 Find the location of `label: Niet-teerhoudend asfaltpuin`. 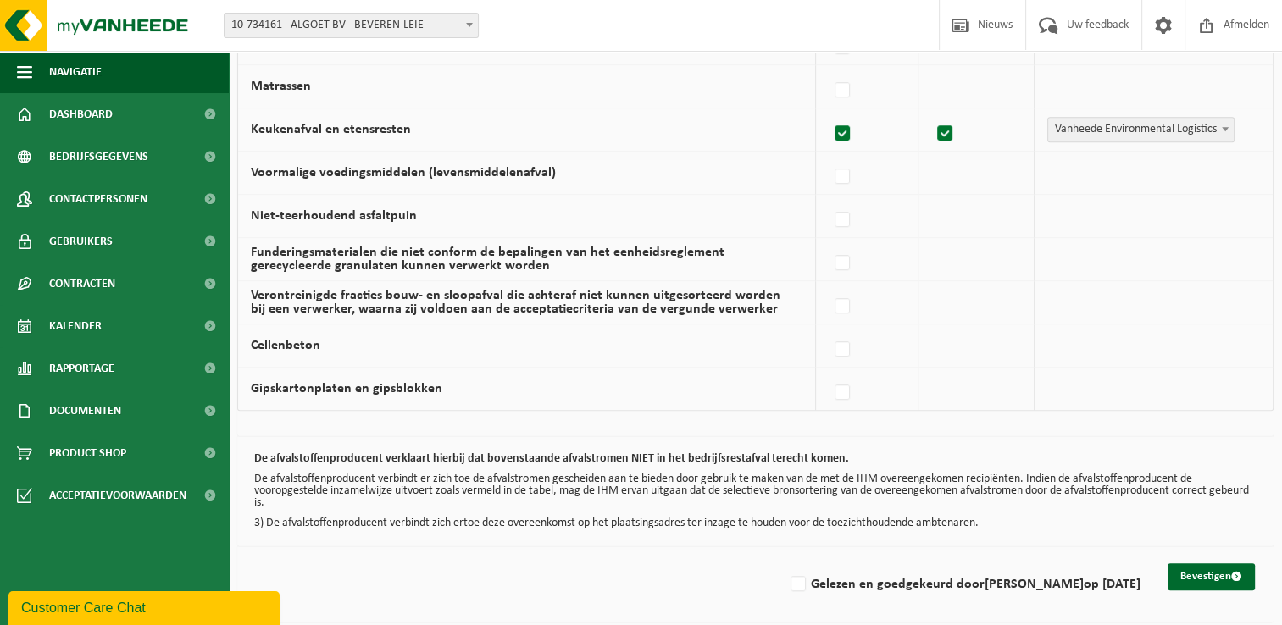

label: Niet-teerhoudend asfaltpuin is located at coordinates (334, 216).